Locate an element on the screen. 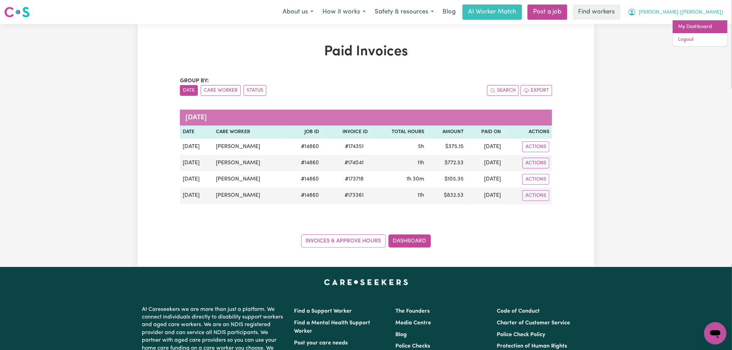 Image resolution: width=732 pixels, height=350 pixels. a: Post your care needs is located at coordinates (321, 343).